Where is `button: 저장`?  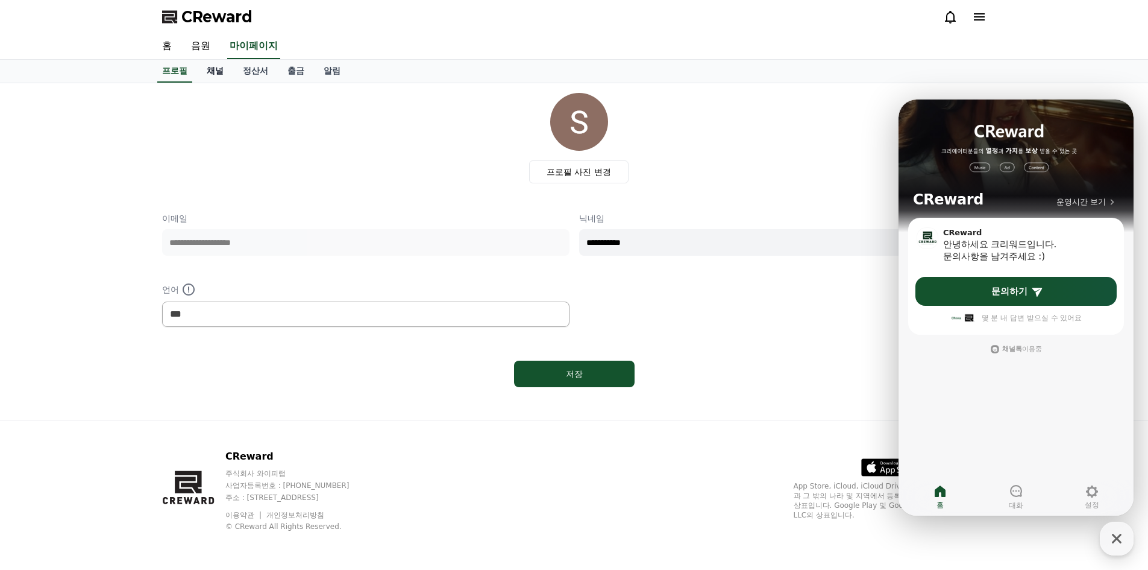 button: 저장 is located at coordinates (574, 374).